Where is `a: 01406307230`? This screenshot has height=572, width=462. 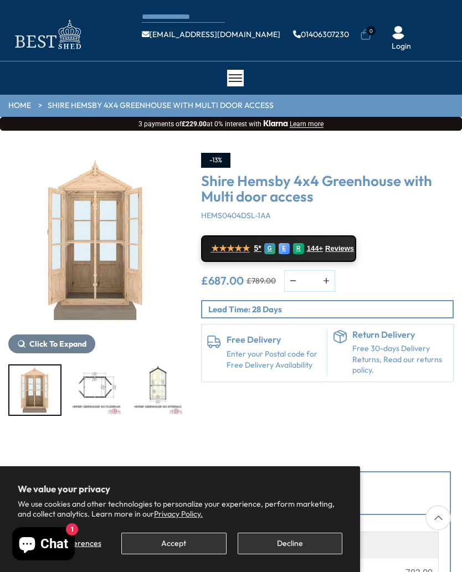 a: 01406307230 is located at coordinates (321, 34).